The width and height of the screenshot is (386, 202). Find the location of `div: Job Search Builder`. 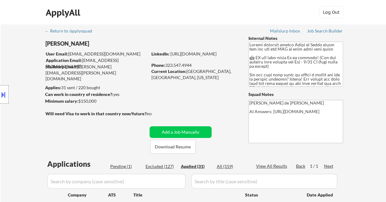

div: Job Search Builder is located at coordinates (325, 31).